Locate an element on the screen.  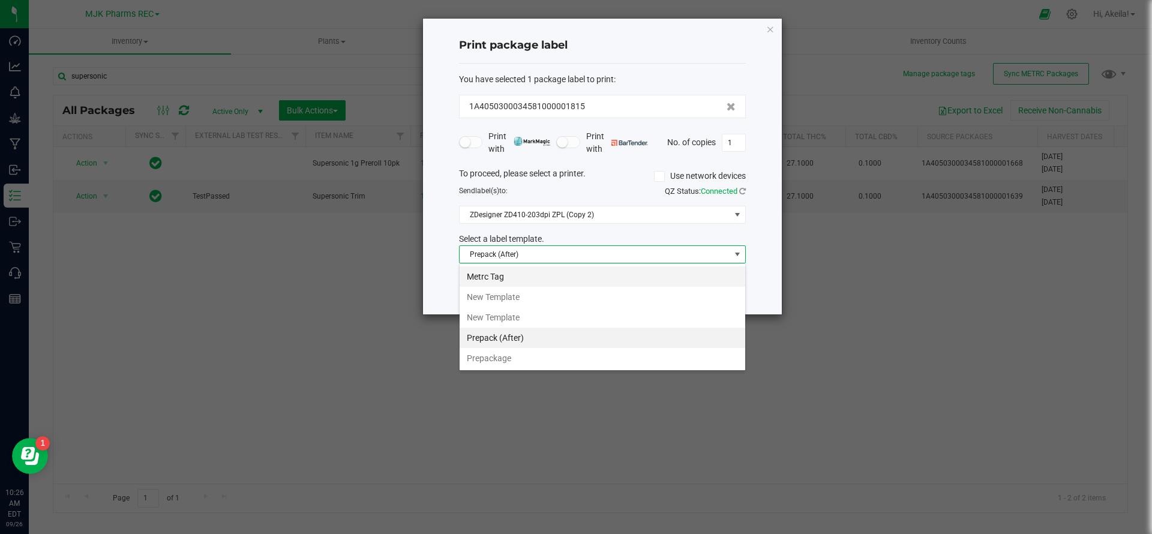
li: Prepackage is located at coordinates (602, 358).